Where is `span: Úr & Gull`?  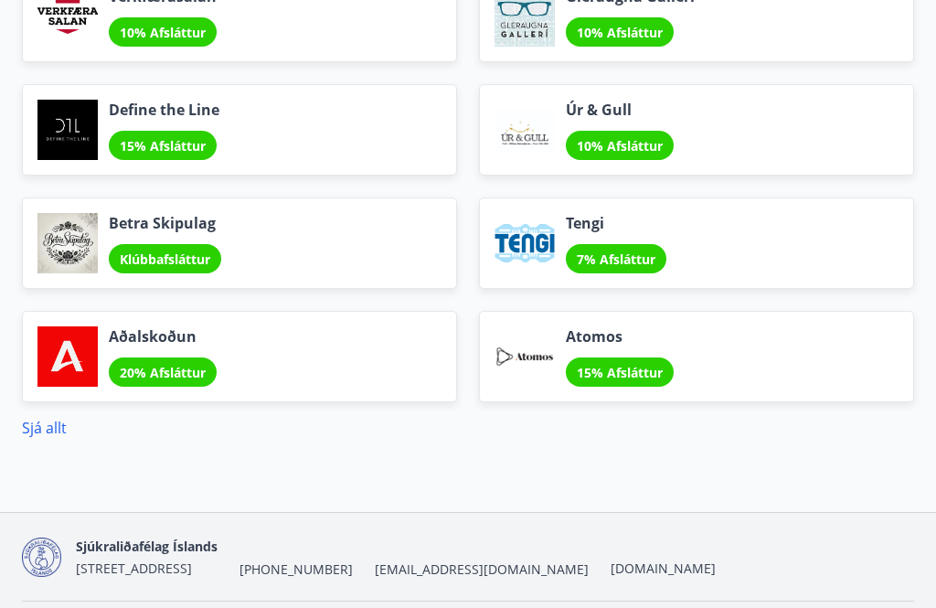 span: Úr & Gull is located at coordinates (619, 110).